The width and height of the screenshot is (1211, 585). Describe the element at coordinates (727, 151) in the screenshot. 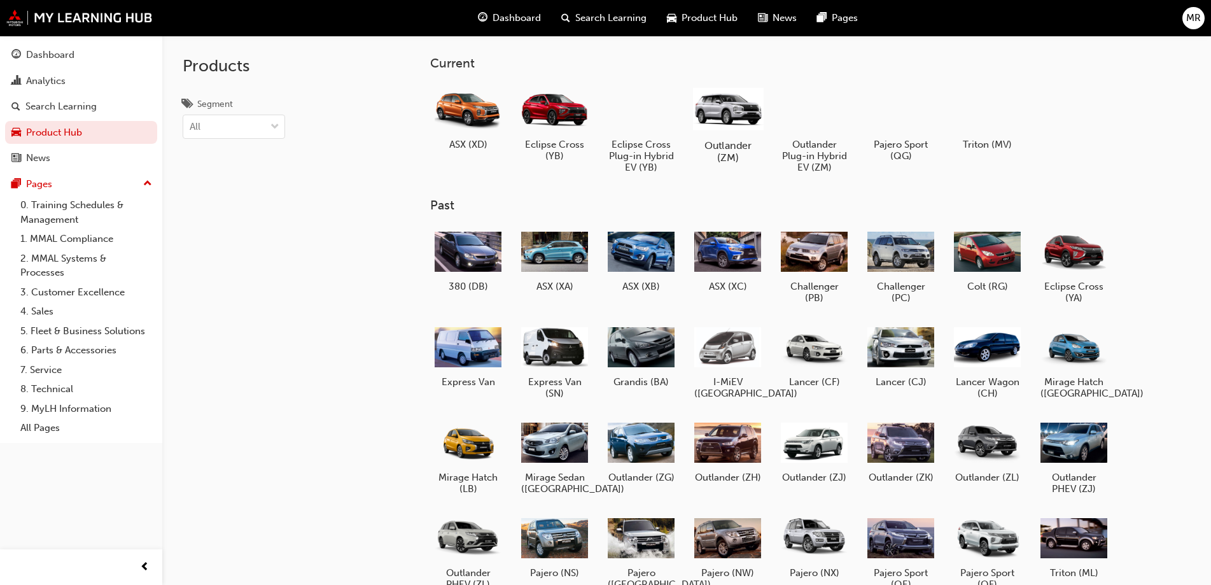

I see `h5: Outlander (ZM)` at that location.